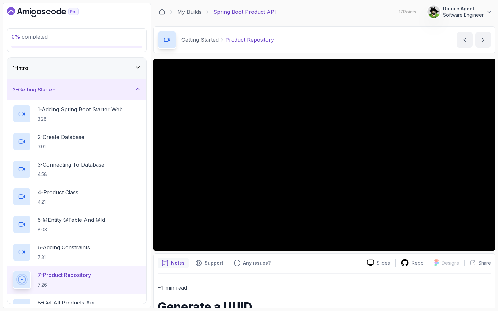  I want to click on p: 4 - Product Class, so click(58, 192).